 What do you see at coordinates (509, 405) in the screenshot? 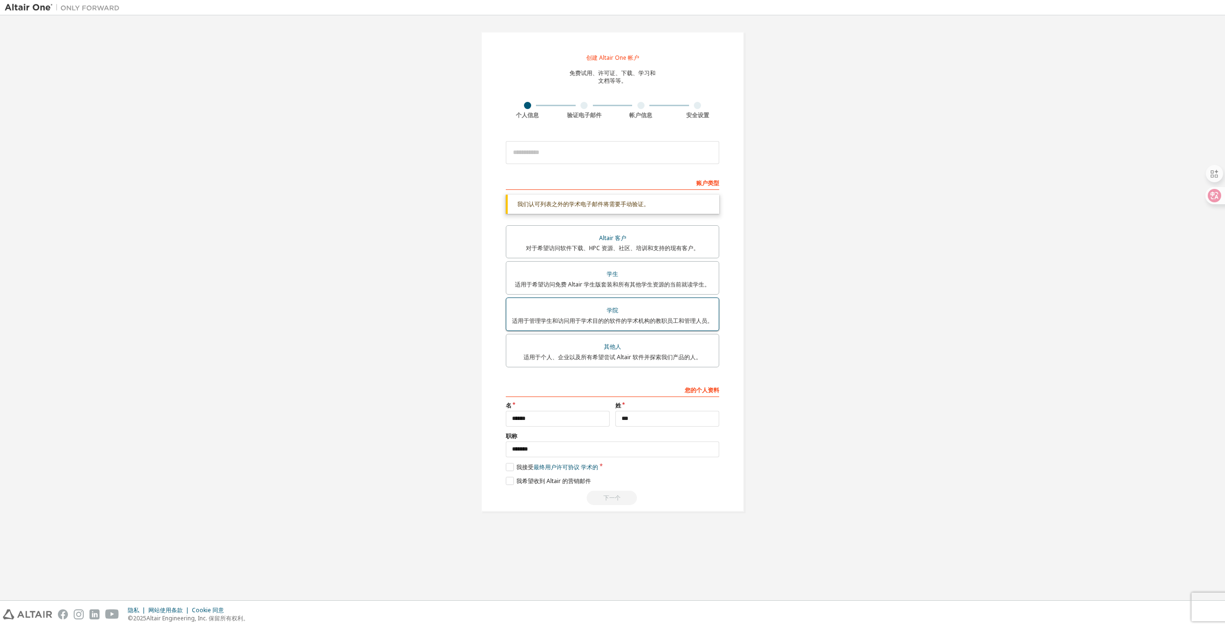
I see `font: 名` at bounding box center [509, 405].